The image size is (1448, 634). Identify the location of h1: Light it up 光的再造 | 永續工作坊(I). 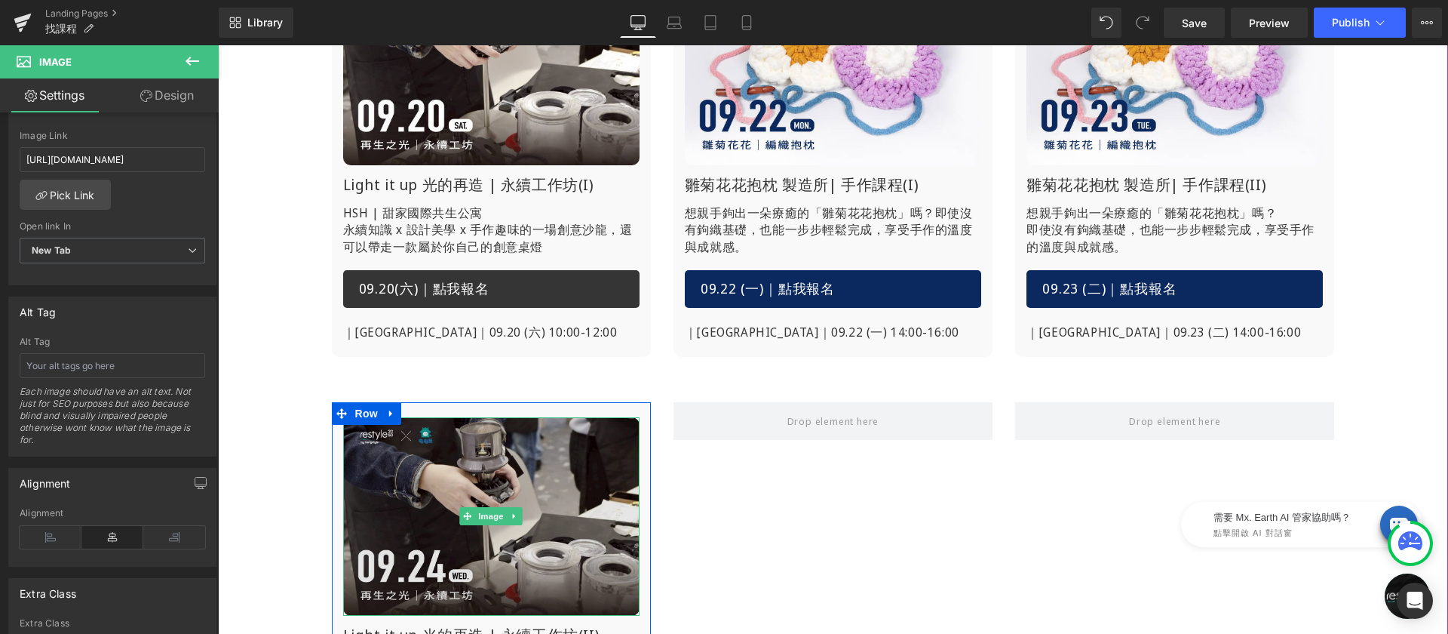
(273, 140).